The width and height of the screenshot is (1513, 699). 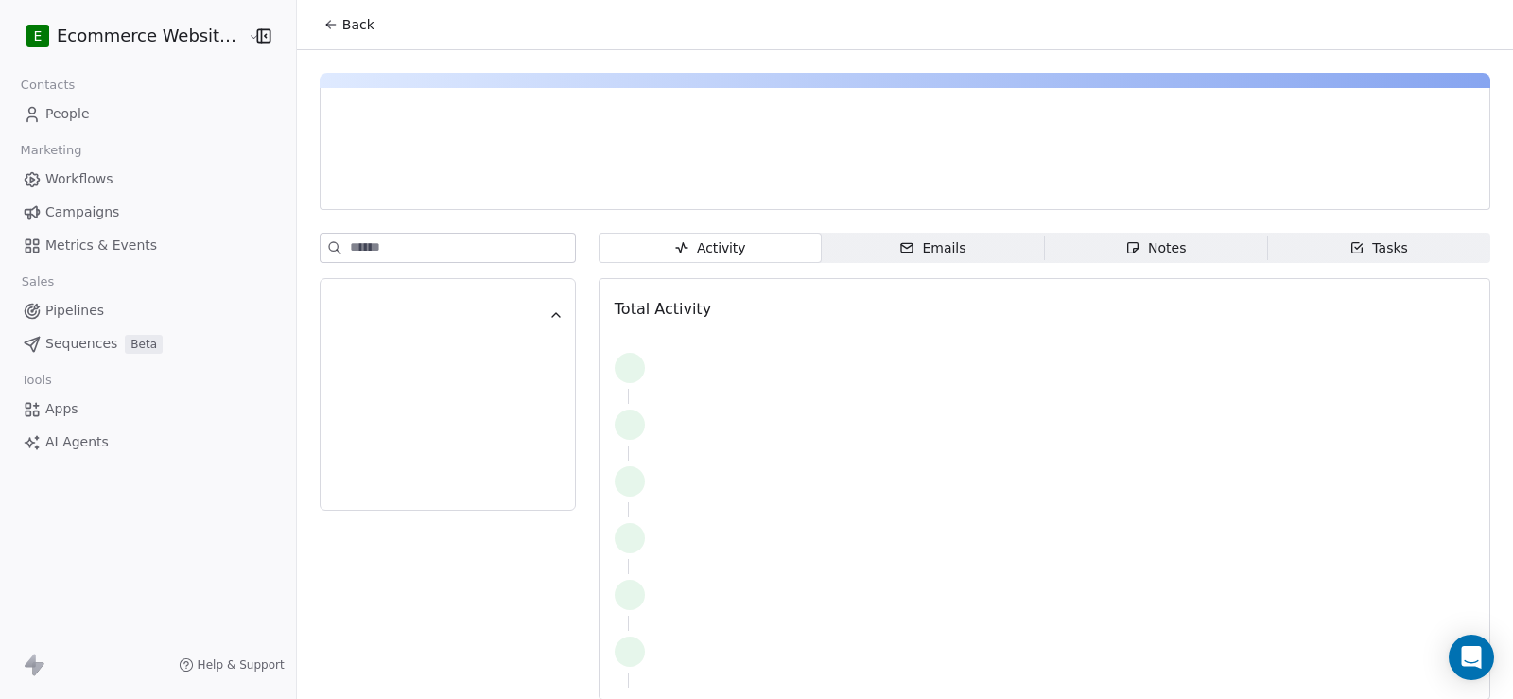 What do you see at coordinates (38, 36) in the screenshot?
I see `span: E` at bounding box center [38, 36].